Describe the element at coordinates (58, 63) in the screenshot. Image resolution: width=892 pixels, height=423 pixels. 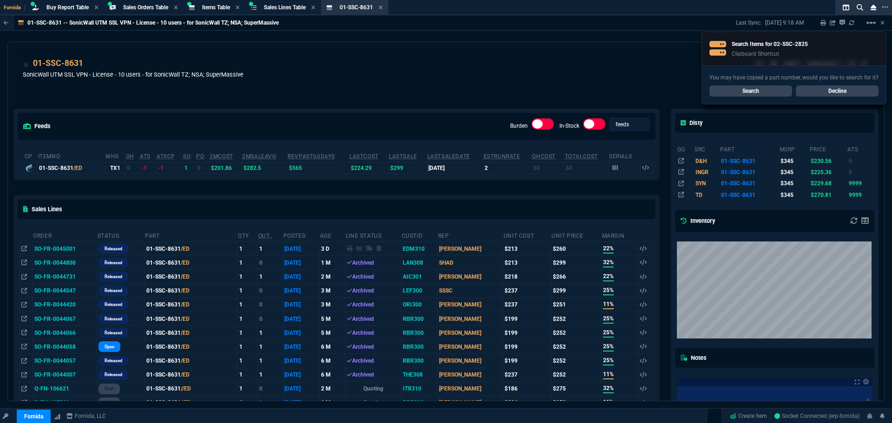
I see `div: 01-SSC-8631` at that location.